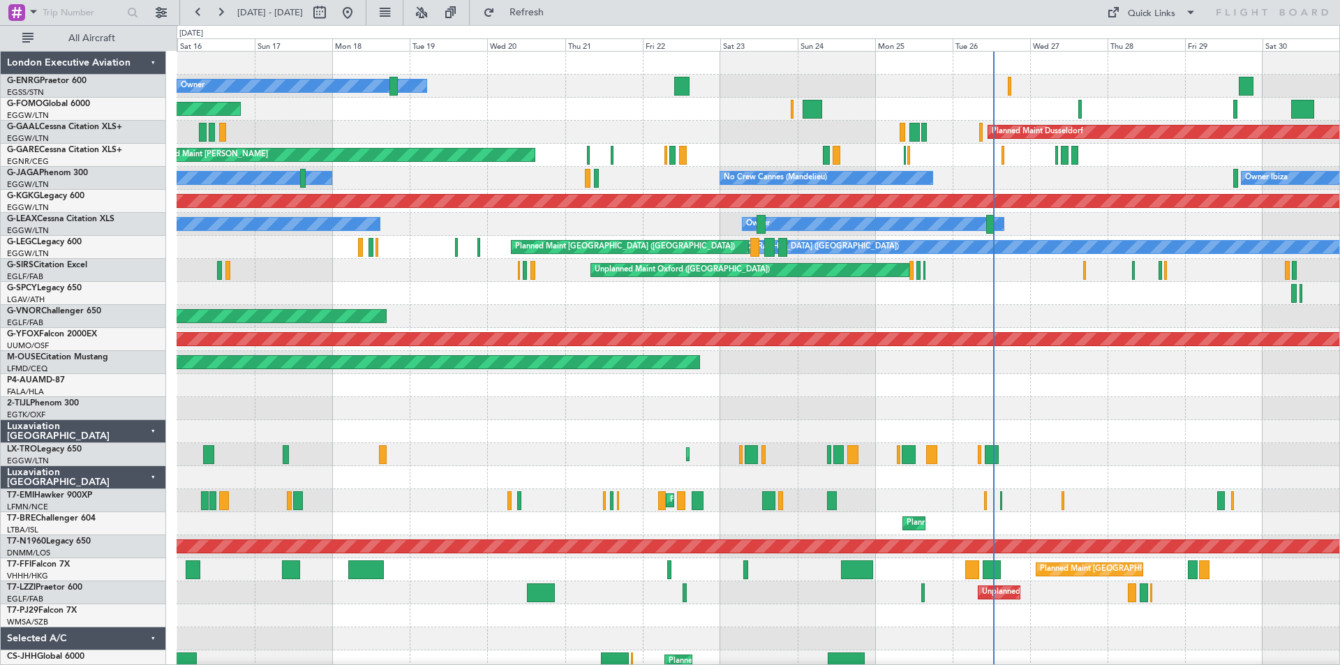 The image size is (1340, 665). I want to click on a: 2-TIJLPhenom 300, so click(43, 403).